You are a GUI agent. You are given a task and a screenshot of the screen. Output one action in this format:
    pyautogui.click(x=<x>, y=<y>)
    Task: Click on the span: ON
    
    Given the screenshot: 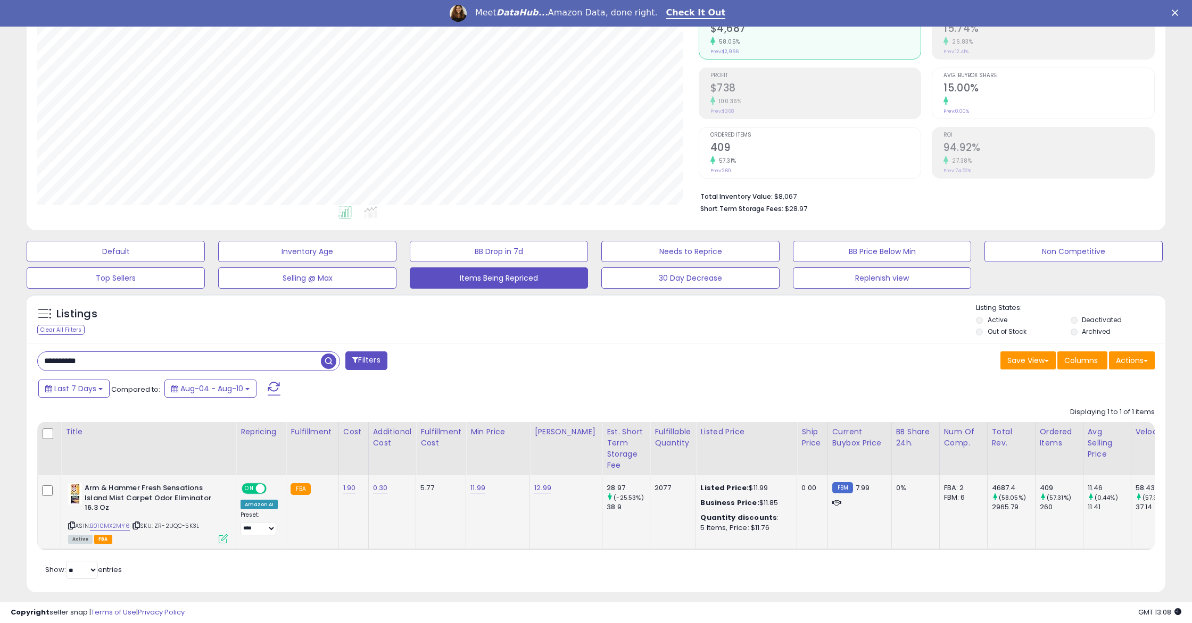 What is the action you would take?
    pyautogui.click(x=249, y=489)
    